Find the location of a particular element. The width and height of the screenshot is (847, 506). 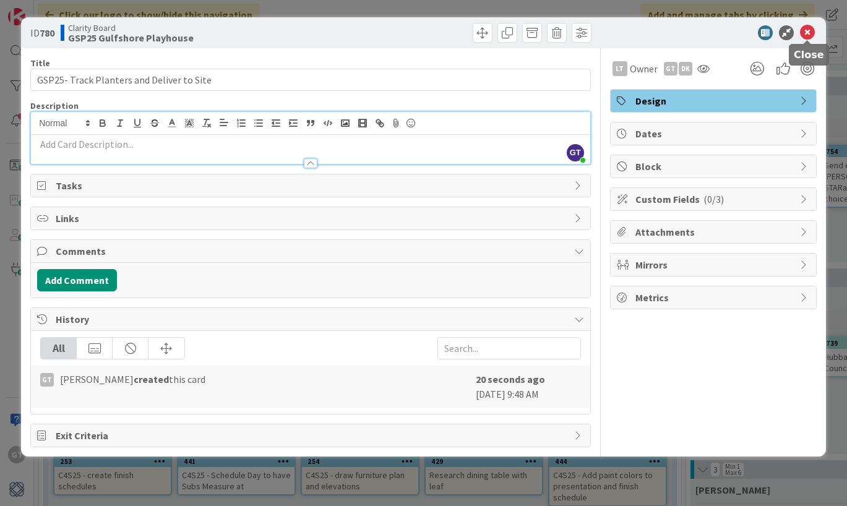

h5: Close is located at coordinates (808, 54).